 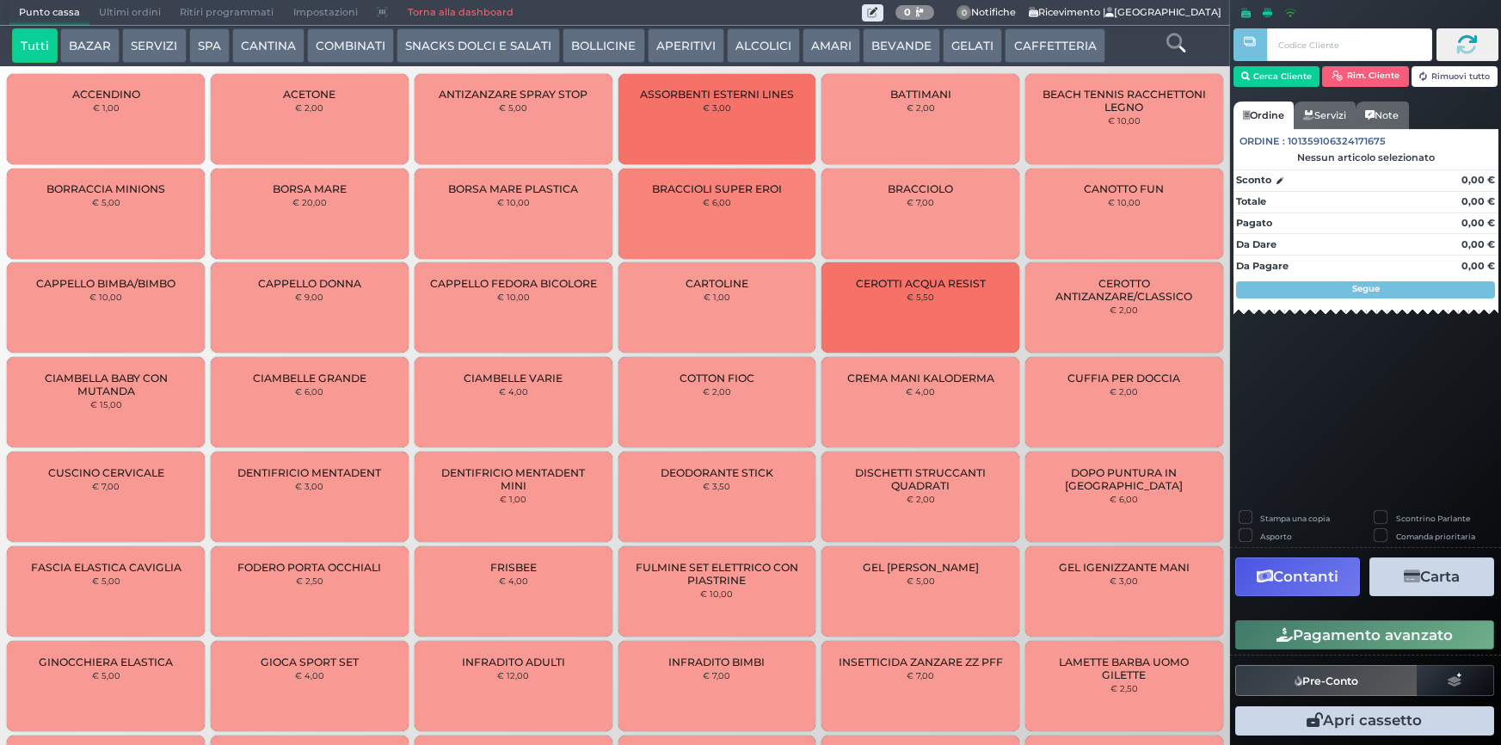 What do you see at coordinates (603, 46) in the screenshot?
I see `button: BOLLICINE` at bounding box center [603, 46].